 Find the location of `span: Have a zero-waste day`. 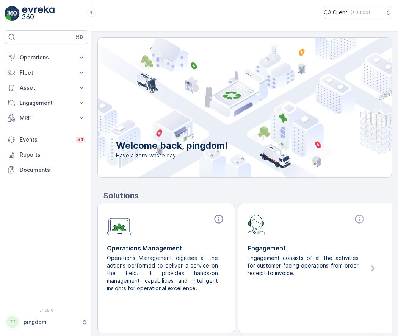

span: Have a zero-waste day is located at coordinates (172, 156).